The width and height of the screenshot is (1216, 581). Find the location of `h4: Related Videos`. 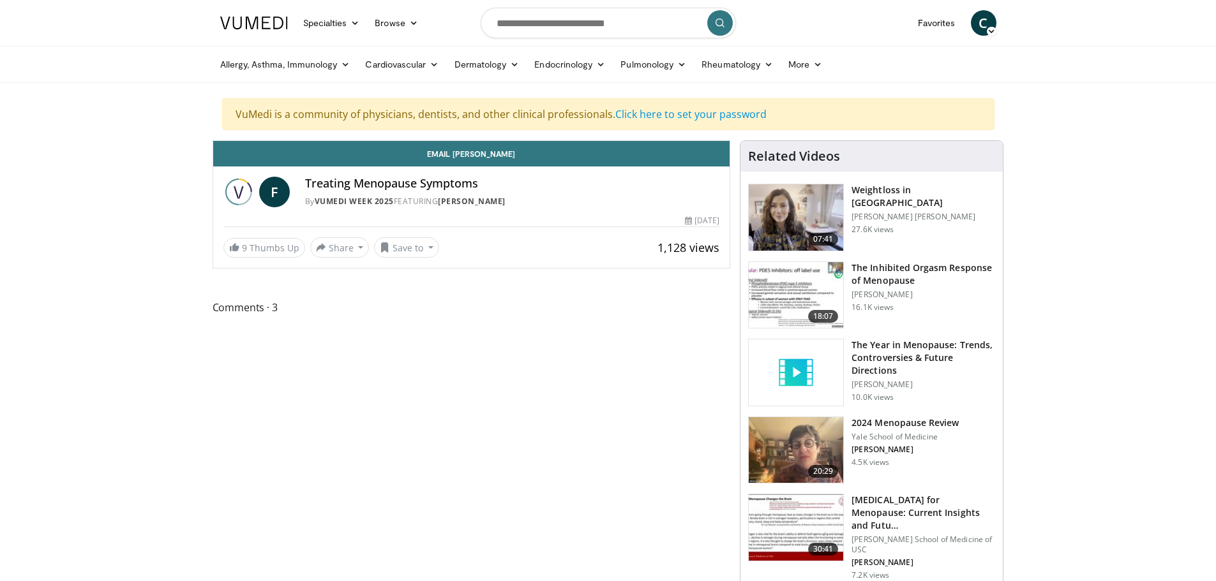

h4: Related Videos is located at coordinates (794, 156).